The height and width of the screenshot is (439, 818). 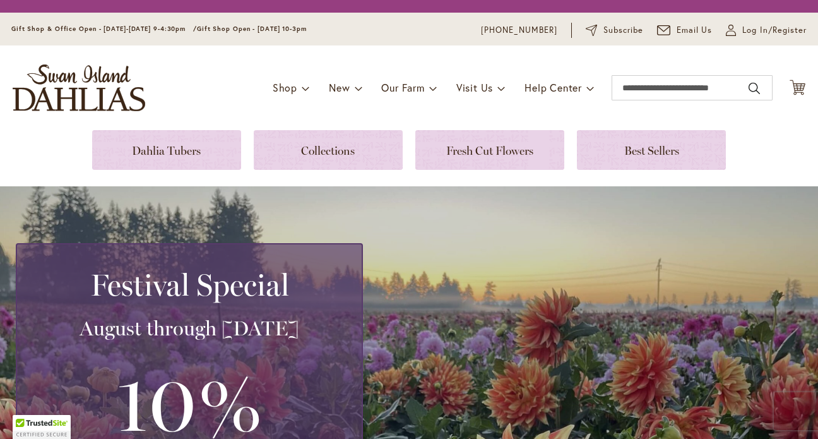 What do you see at coordinates (623, 30) in the screenshot?
I see `span: Subscribe` at bounding box center [623, 30].